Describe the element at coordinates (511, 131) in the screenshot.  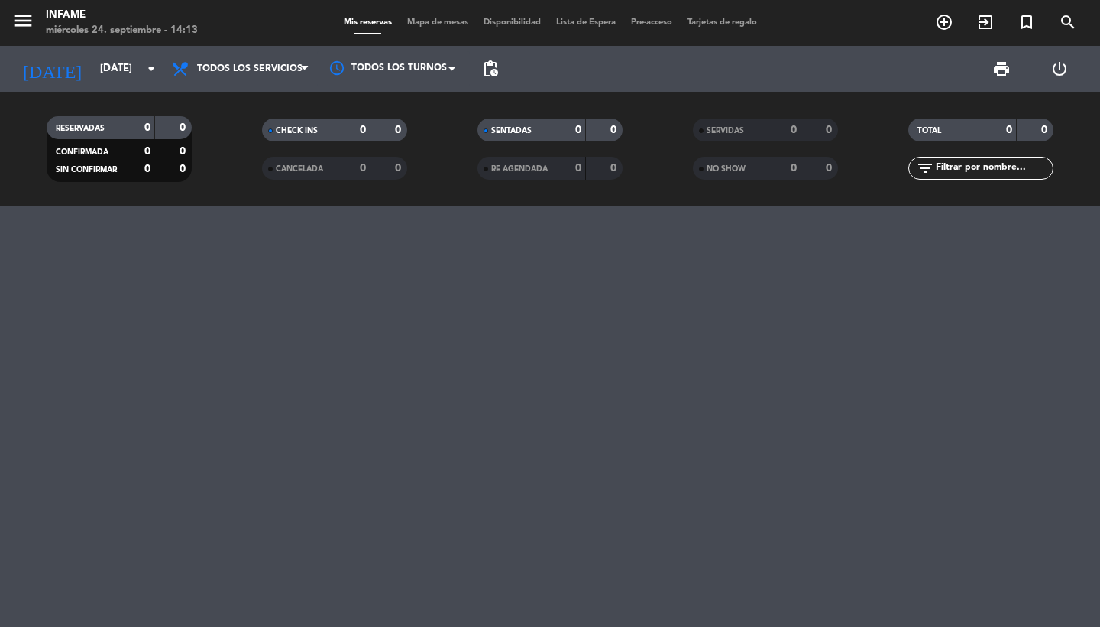
I see `span: SENTADAS` at that location.